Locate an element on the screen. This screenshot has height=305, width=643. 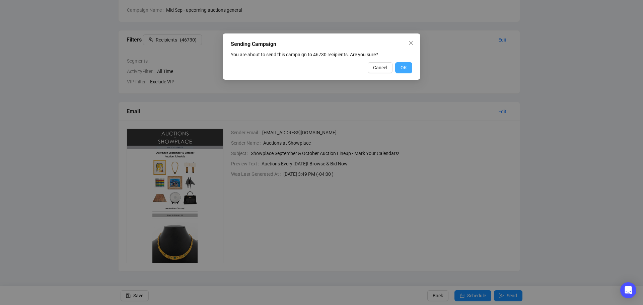
div: Open Intercom Messenger is located at coordinates (628, 290).